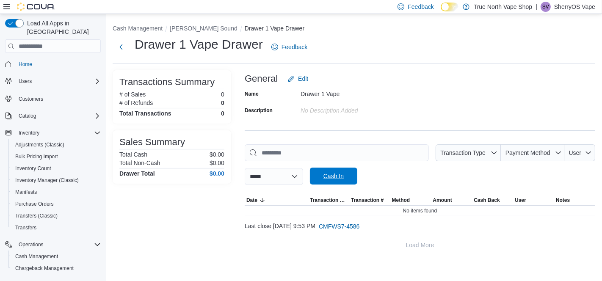 The width and height of the screenshot is (602, 281). I want to click on input: Dark Mode, so click(450, 7).